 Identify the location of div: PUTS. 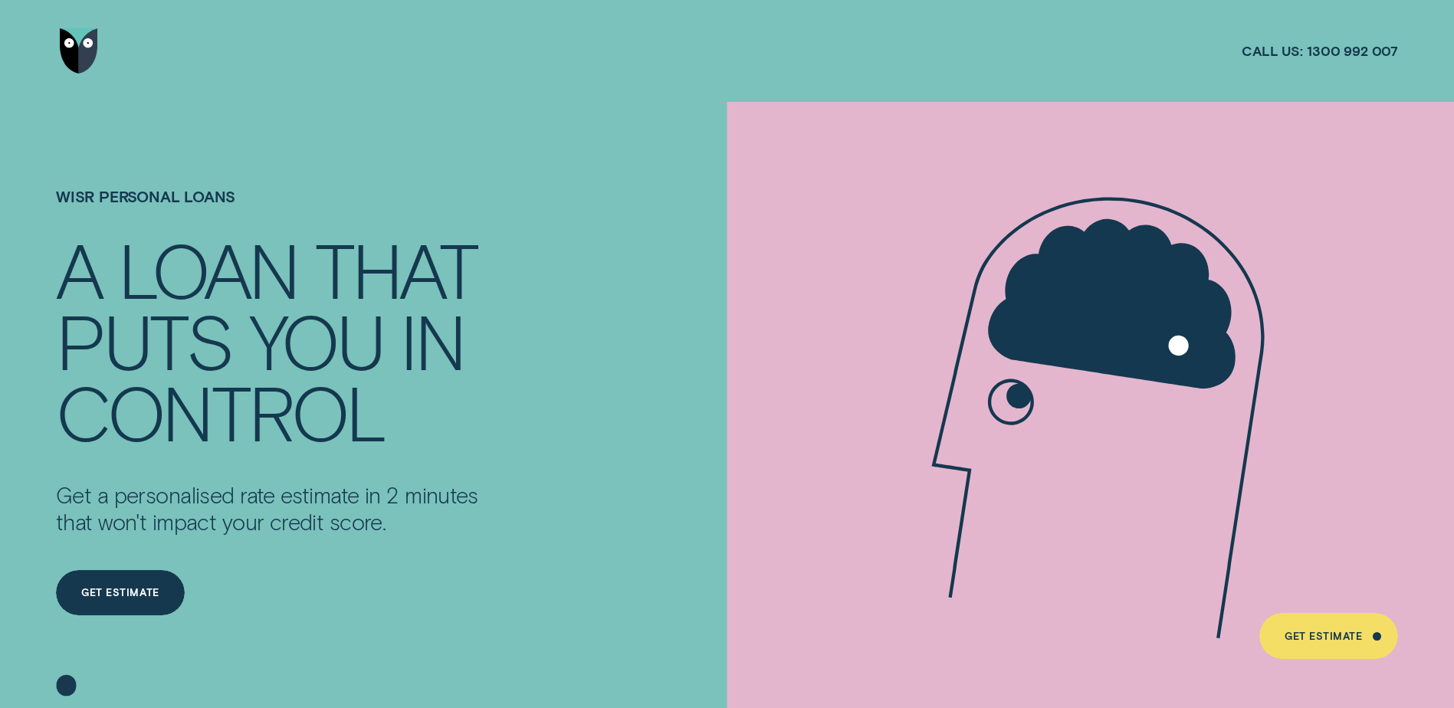
(143, 340).